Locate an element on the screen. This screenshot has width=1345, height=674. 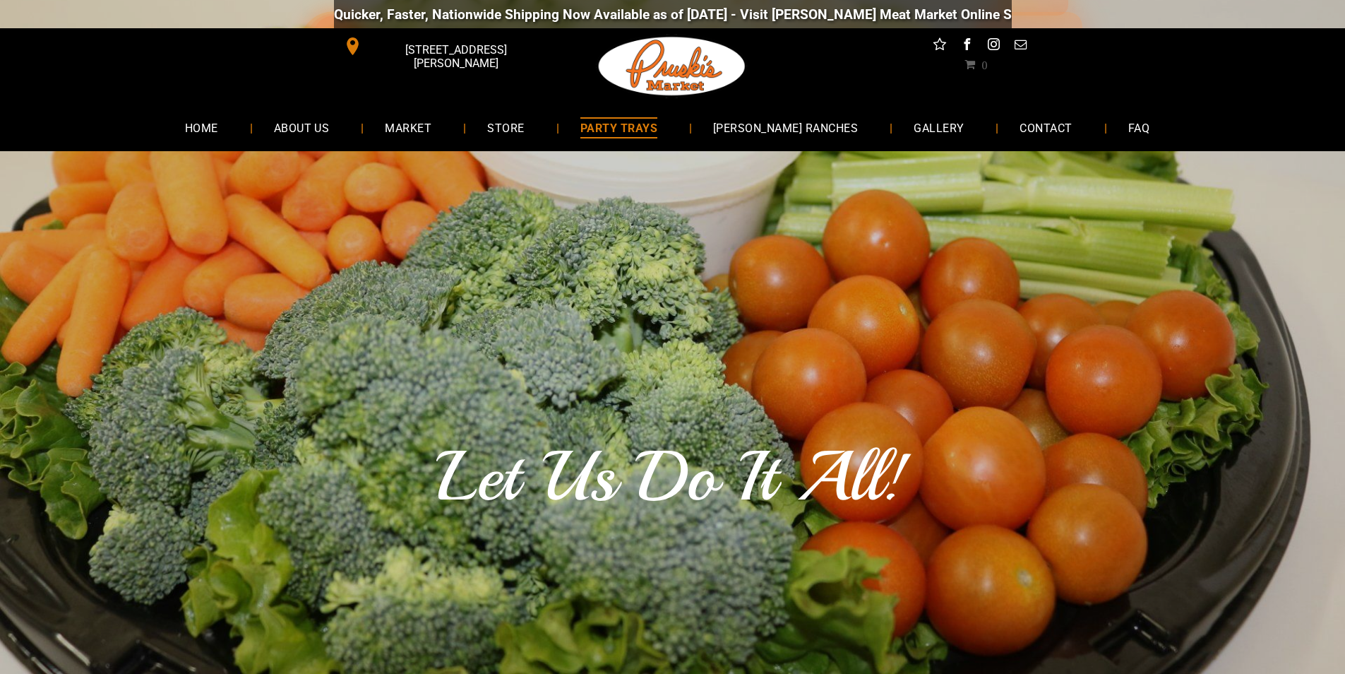
span: 0 is located at coordinates (985, 64).